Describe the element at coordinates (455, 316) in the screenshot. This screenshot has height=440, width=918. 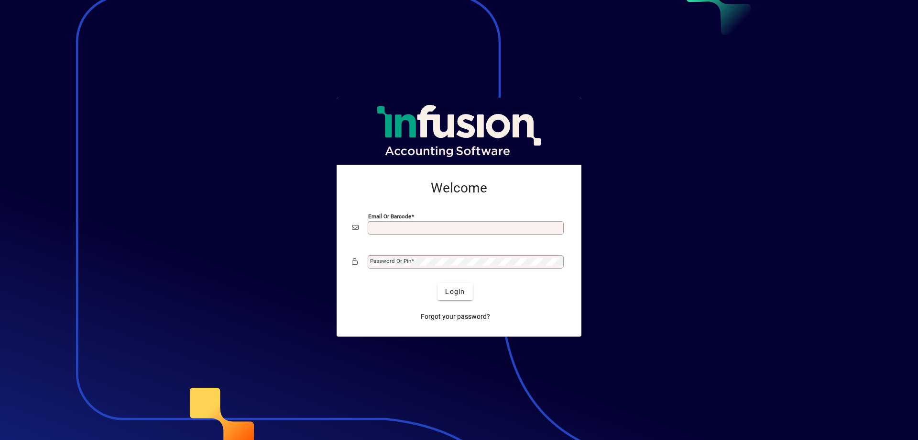
I see `a: Forgot your password?` at that location.